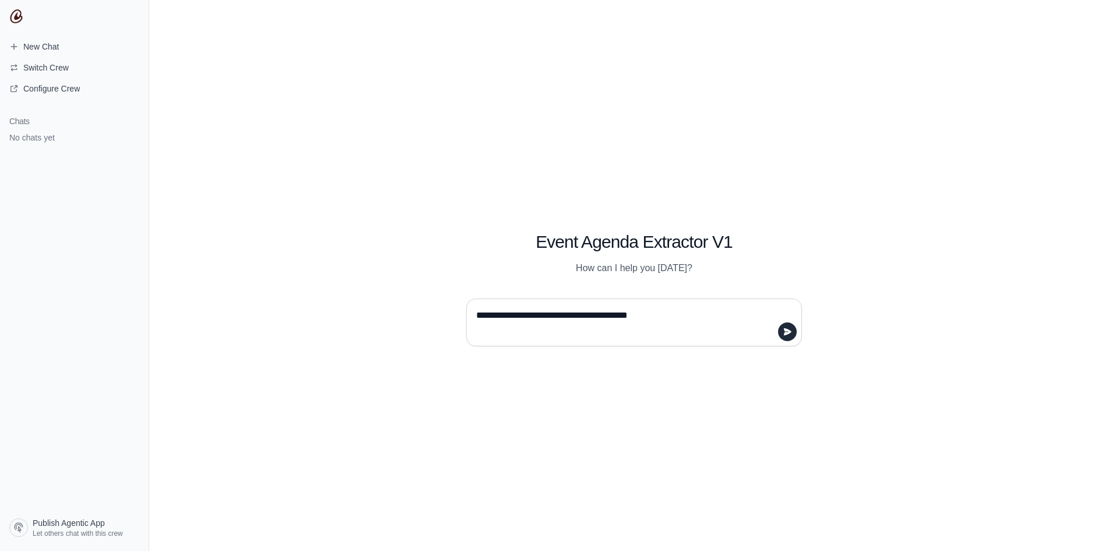 The height and width of the screenshot is (551, 1119). Describe the element at coordinates (77, 533) in the screenshot. I see `span: Let others chat with this crew` at that location.